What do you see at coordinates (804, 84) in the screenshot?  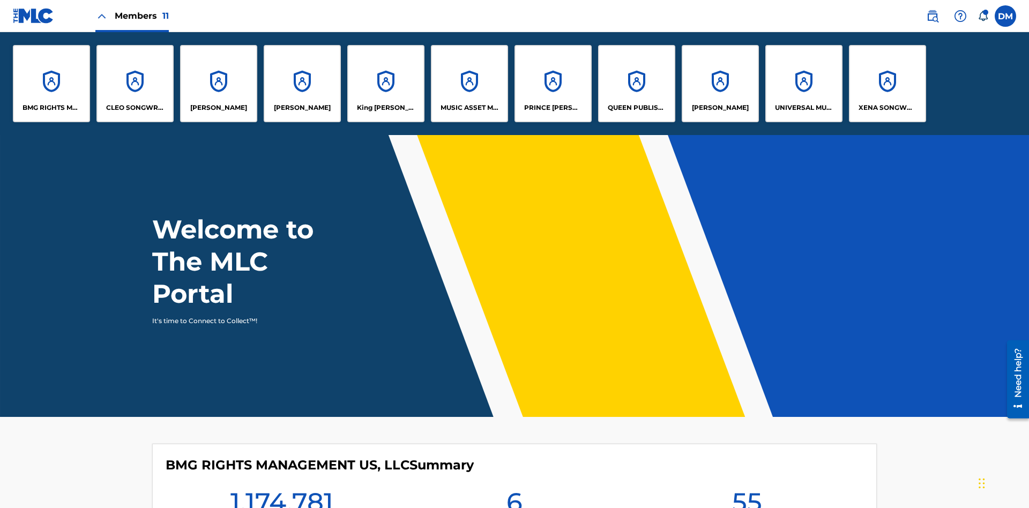 I see `a: AccountsUNIVERSAL MUSIC PUB GROUP` at bounding box center [804, 84].